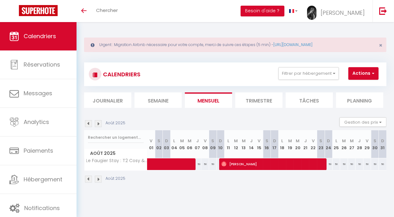 The width and height of the screenshot is (394, 217). I want to click on img: Super Booking, so click(38, 10).